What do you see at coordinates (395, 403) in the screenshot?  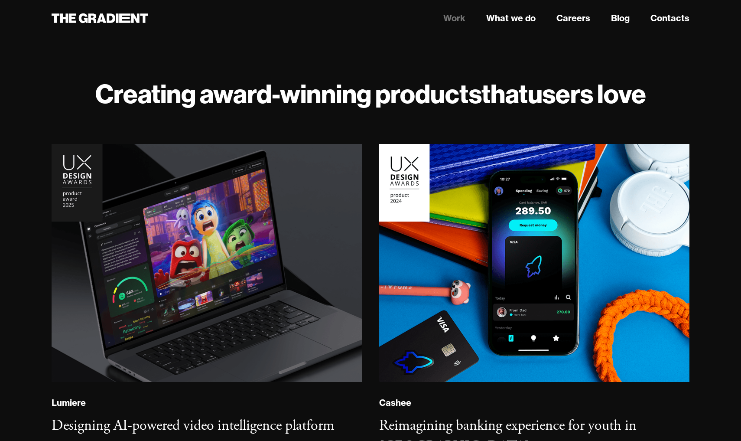 I see `div: Cashee` at bounding box center [395, 403].